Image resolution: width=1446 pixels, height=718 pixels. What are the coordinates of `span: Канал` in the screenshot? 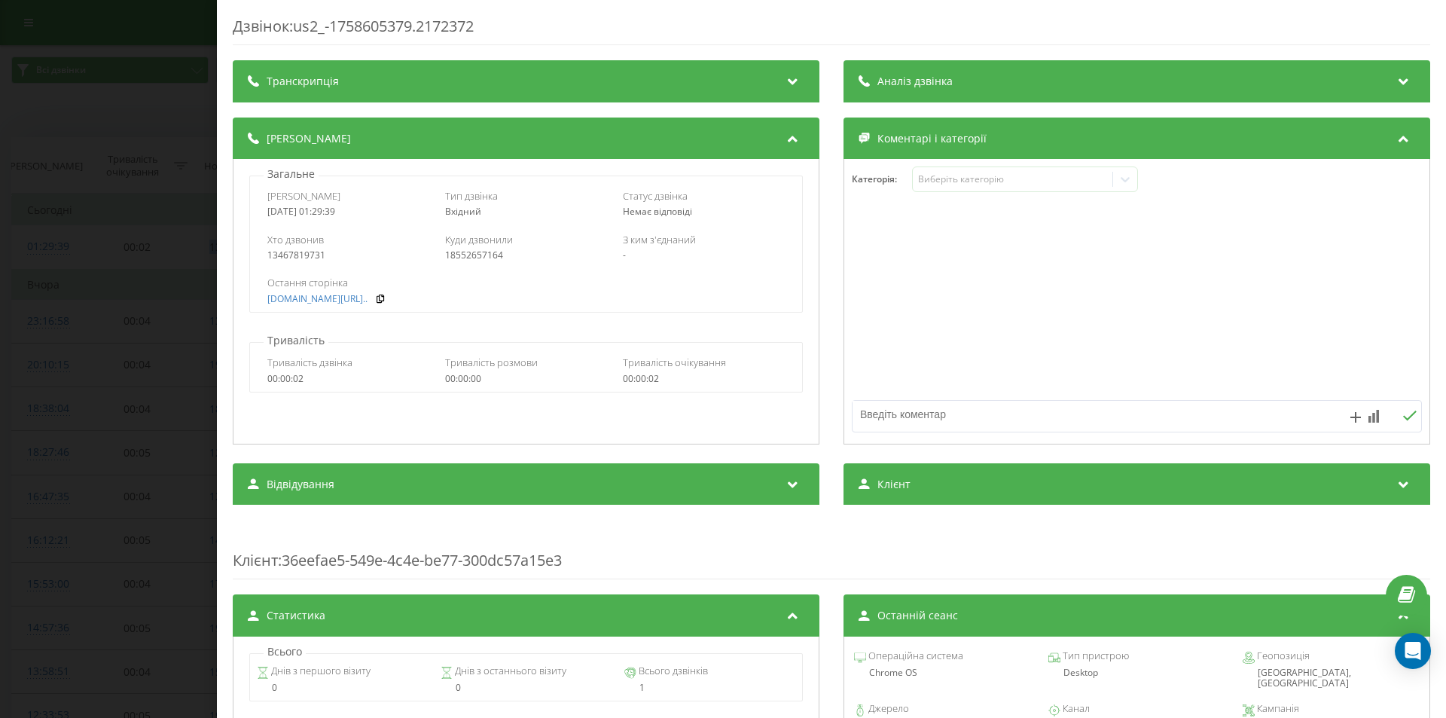 It's located at (1075, 709).